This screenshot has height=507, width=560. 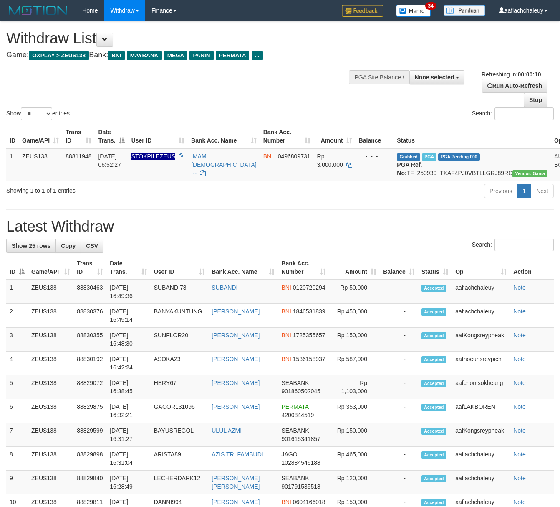 I want to click on span: PERMATA, so click(x=233, y=56).